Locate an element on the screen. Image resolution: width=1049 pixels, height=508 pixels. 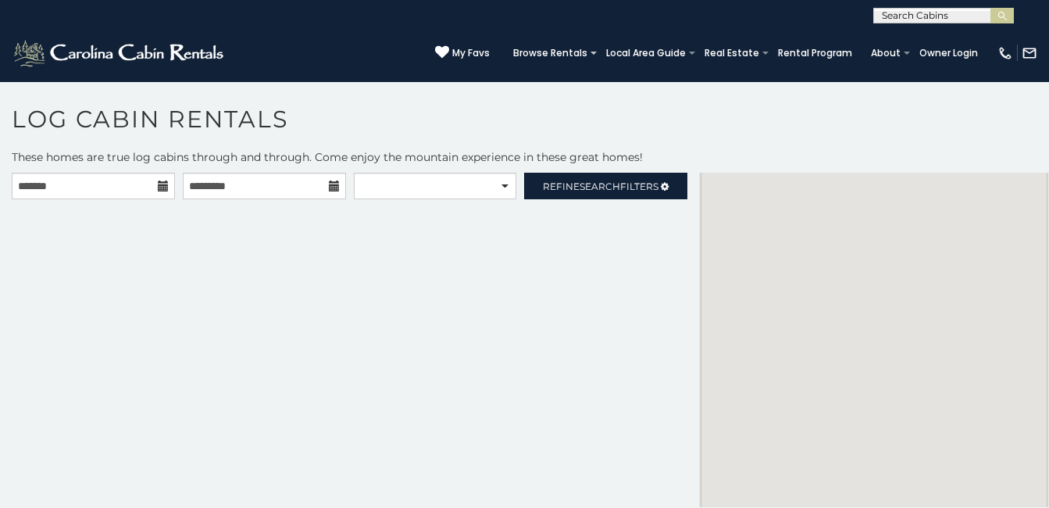
a: My Favs is located at coordinates (463, 53).